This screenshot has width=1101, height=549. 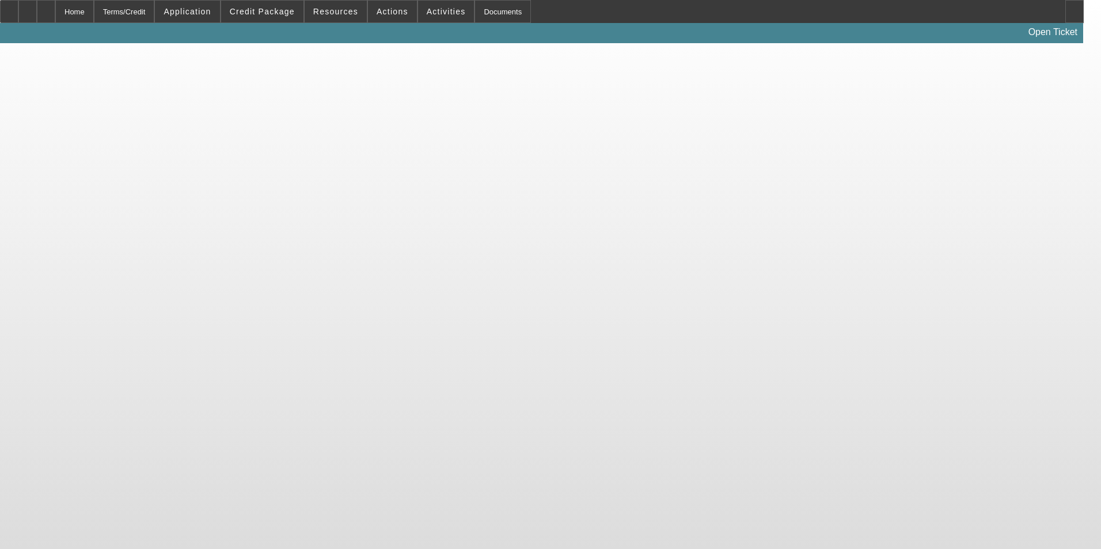 I want to click on button: Credit Package, so click(x=262, y=12).